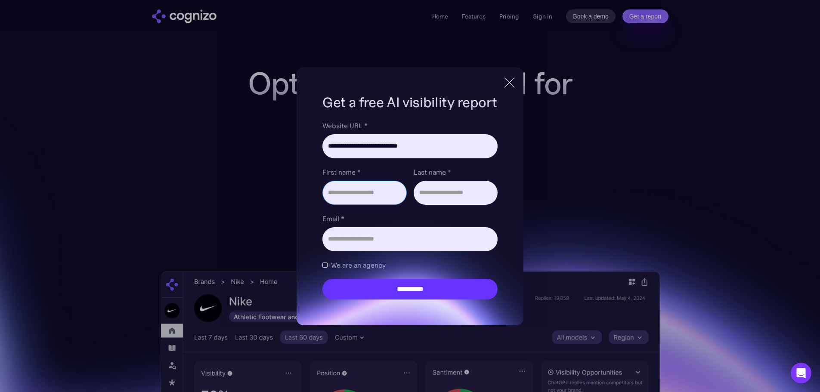  I want to click on label: First name *, so click(364, 172).